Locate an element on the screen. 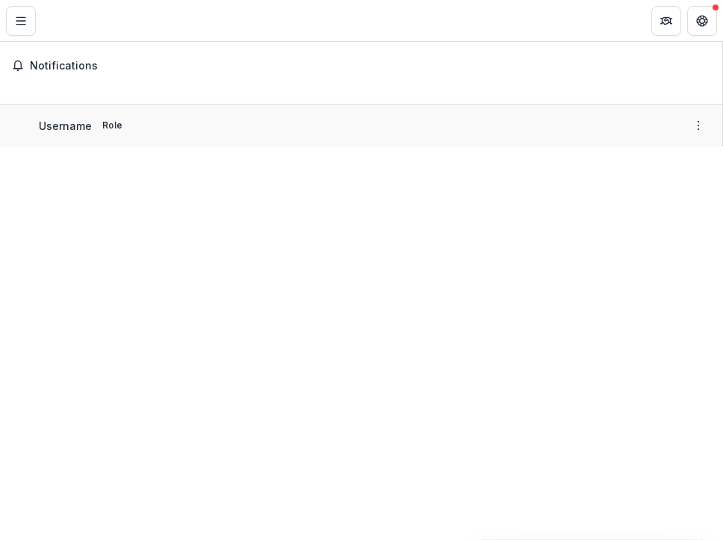 The width and height of the screenshot is (723, 540). p: Username is located at coordinates (65, 125).